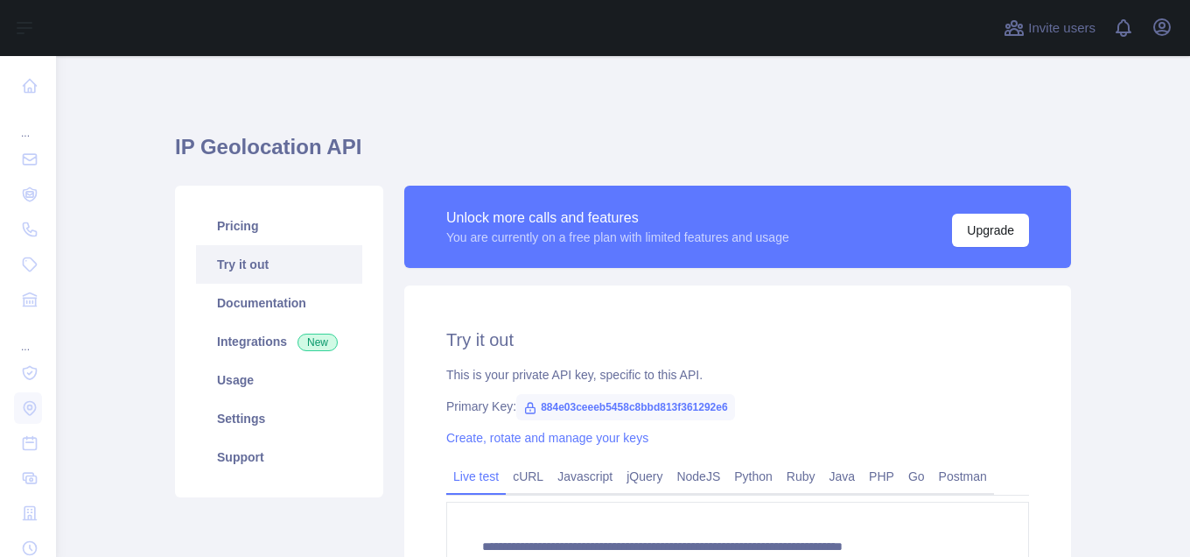 This screenshot has width=1190, height=557. I want to click on h2: Try it out, so click(738, 340).